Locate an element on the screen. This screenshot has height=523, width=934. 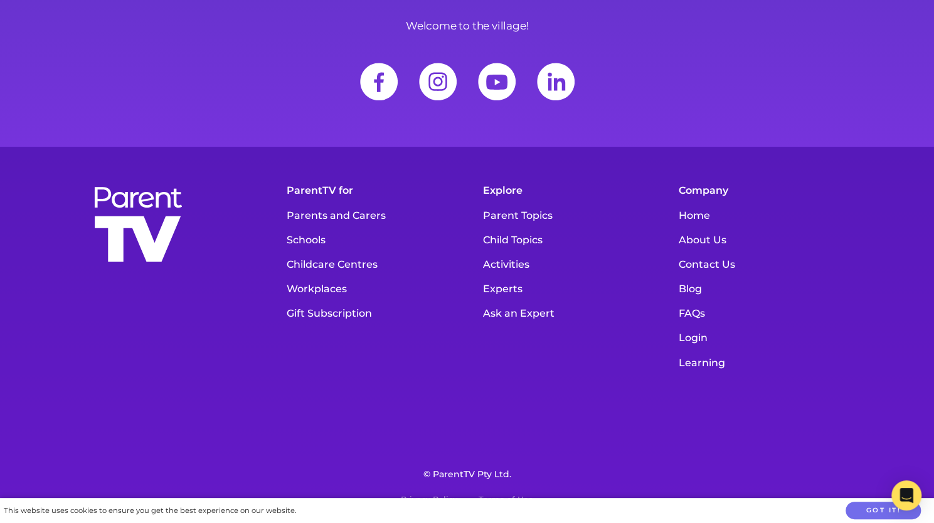
p: © ParentTV Pty Ltd. is located at coordinates (467, 474).